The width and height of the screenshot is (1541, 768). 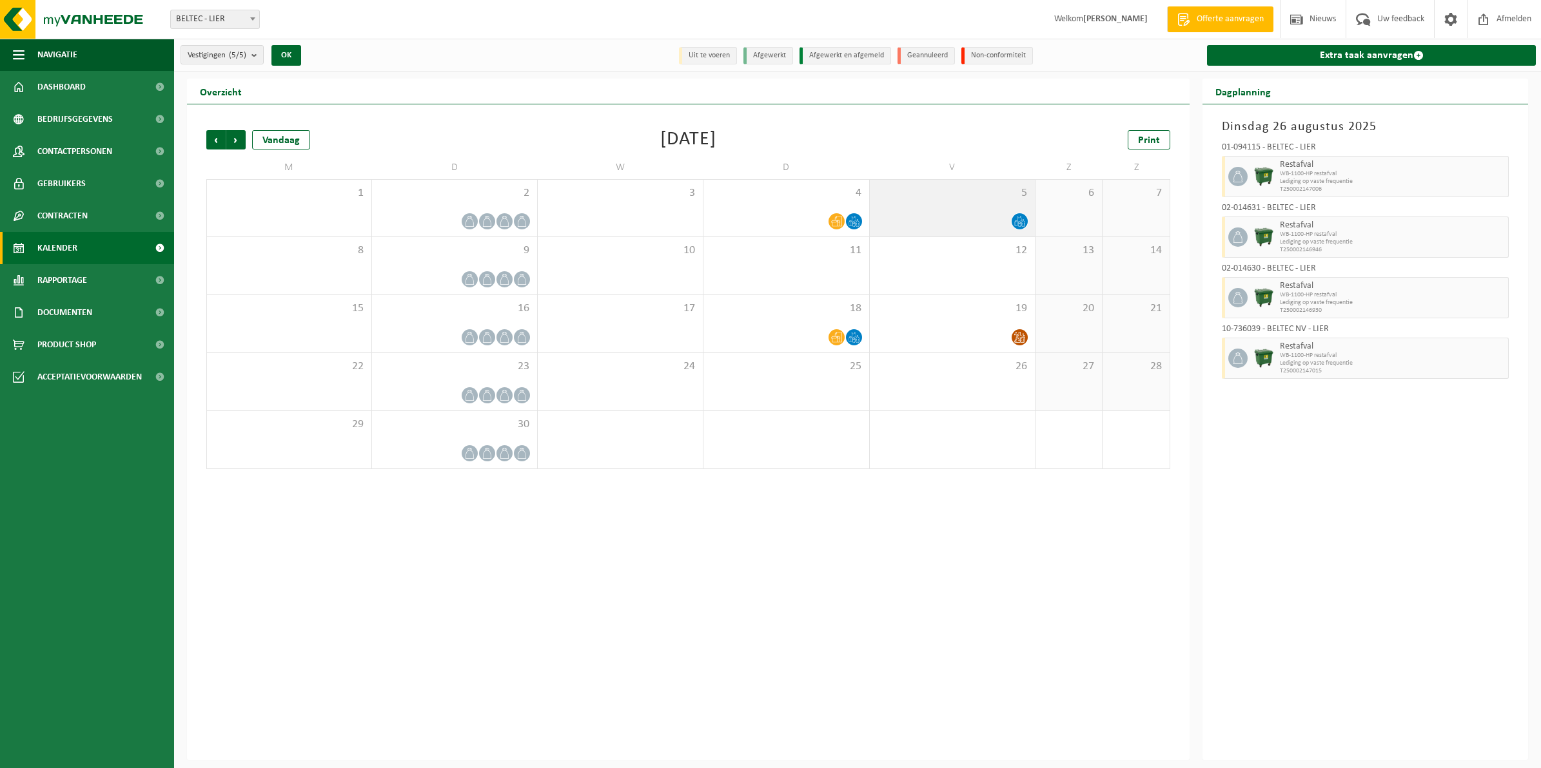 I want to click on span: Dashboard, so click(x=61, y=87).